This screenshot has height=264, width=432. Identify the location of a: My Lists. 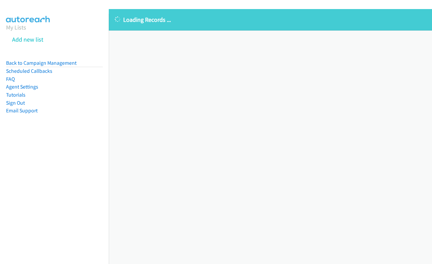
(16, 27).